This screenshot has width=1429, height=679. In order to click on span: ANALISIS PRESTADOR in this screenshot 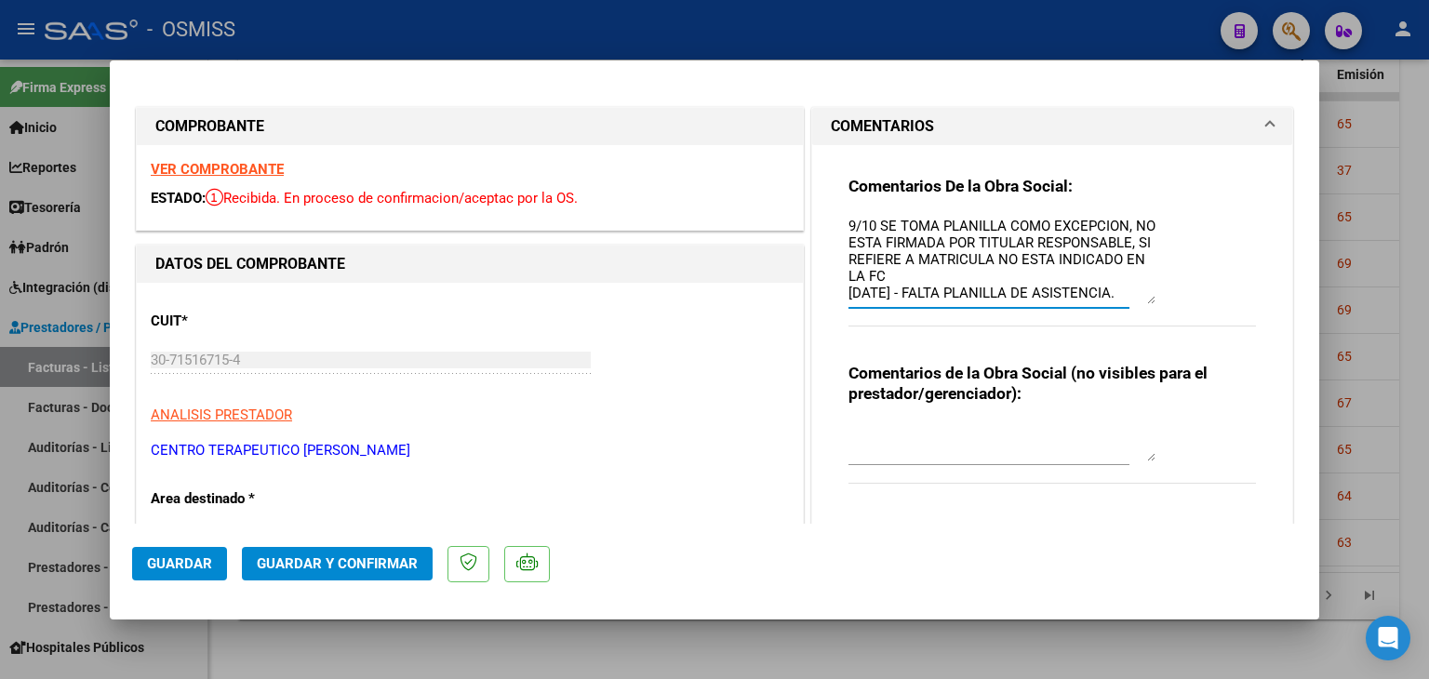, I will do `click(221, 415)`.